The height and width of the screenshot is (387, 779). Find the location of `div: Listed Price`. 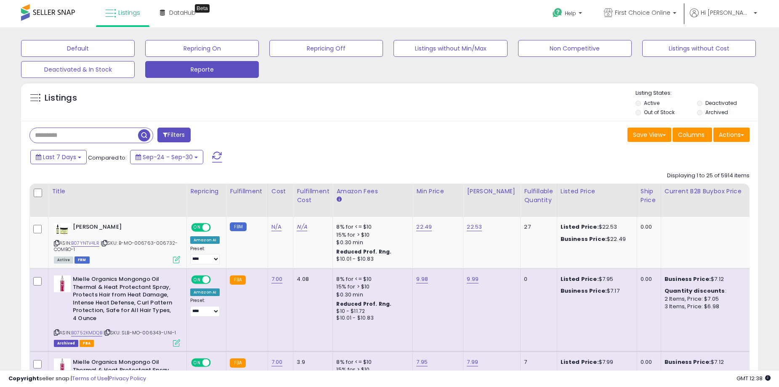

div: Listed Price is located at coordinates (597, 191).